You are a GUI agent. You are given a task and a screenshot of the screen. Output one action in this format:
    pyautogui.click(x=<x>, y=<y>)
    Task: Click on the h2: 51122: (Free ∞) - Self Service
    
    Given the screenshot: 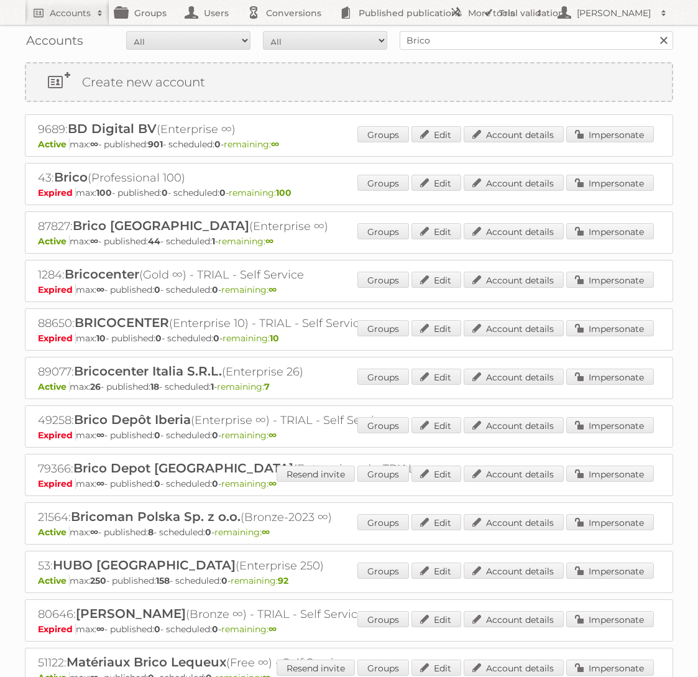 What is the action you would take?
    pyautogui.click(x=256, y=663)
    